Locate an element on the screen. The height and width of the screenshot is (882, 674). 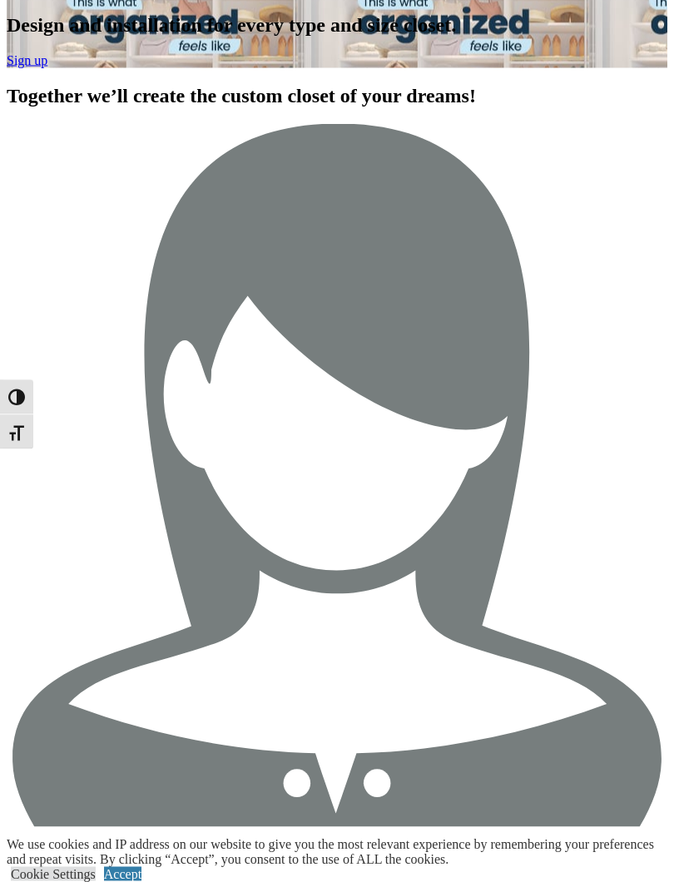
h2: Together we’ll create the custom closet of your dreams! is located at coordinates (337, 96).